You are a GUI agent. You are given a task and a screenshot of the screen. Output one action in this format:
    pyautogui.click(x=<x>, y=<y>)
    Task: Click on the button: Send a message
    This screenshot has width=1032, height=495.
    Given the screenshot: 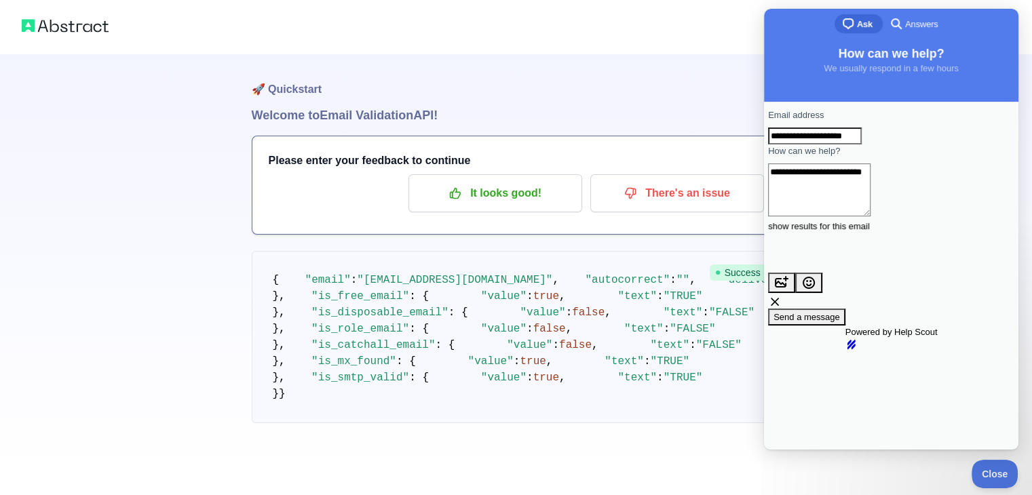 What is the action you would take?
    pyautogui.click(x=43, y=309)
    